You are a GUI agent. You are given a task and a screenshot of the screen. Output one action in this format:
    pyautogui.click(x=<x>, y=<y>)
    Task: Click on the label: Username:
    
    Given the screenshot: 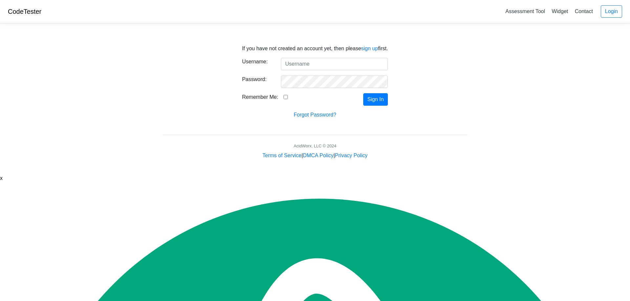 What is the action you would take?
    pyautogui.click(x=256, y=63)
    